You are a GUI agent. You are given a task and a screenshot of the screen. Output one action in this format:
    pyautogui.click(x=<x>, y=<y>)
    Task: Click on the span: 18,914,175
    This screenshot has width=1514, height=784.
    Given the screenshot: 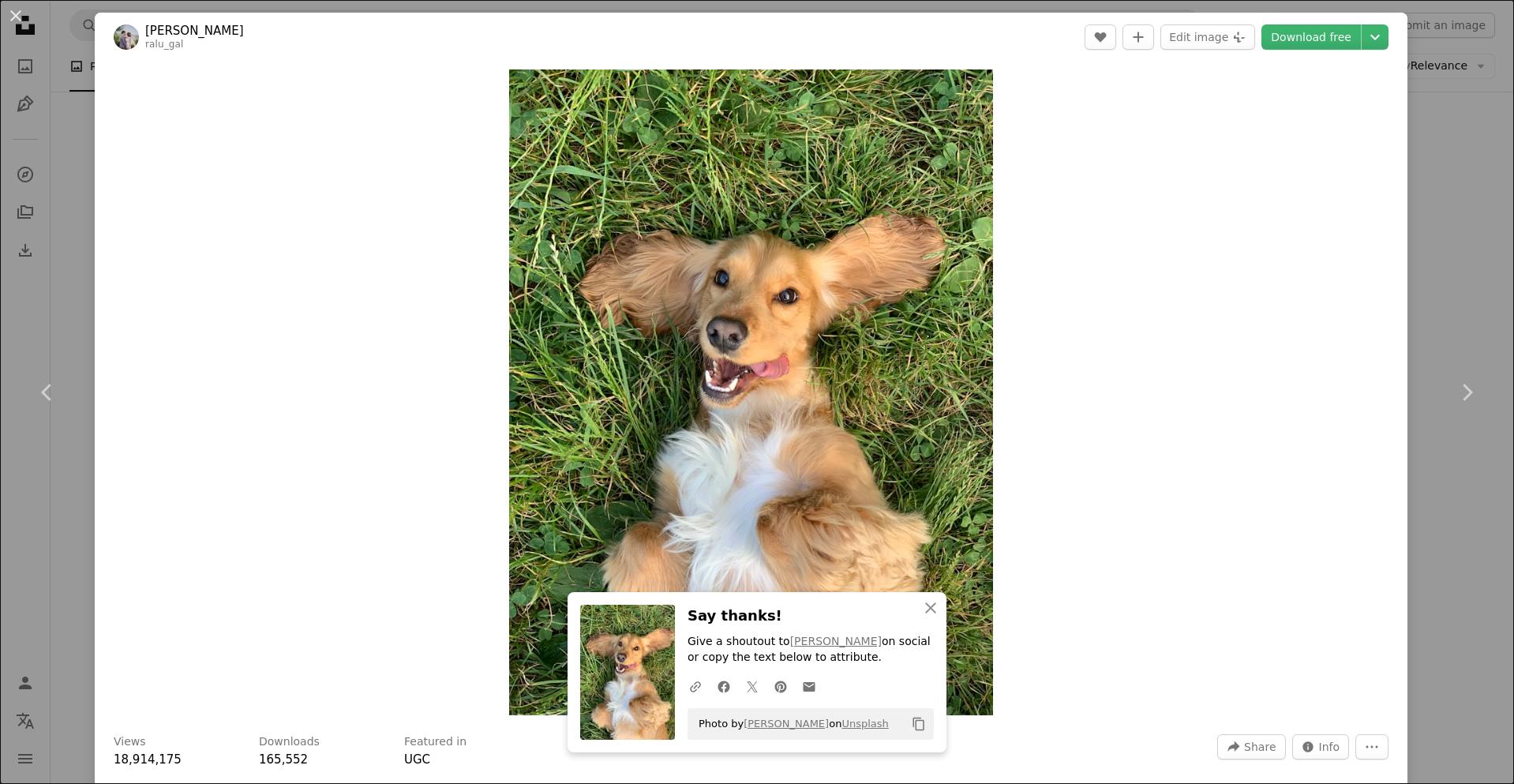 What is the action you would take?
    pyautogui.click(x=147, y=759)
    